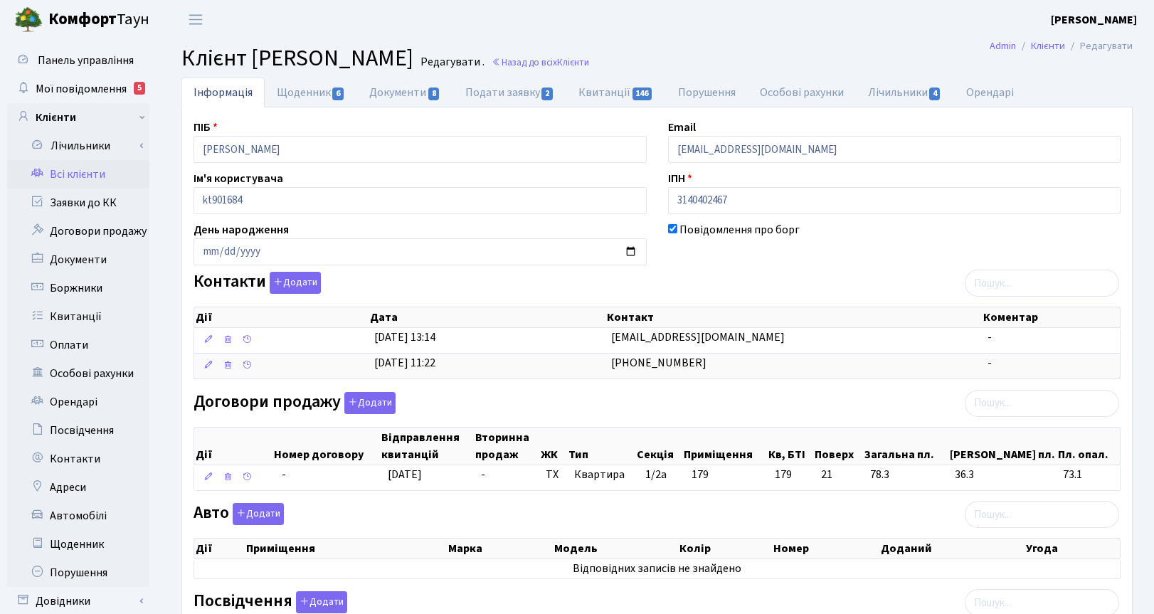 The image size is (1154, 614). I want to click on span: 179, so click(792, 475).